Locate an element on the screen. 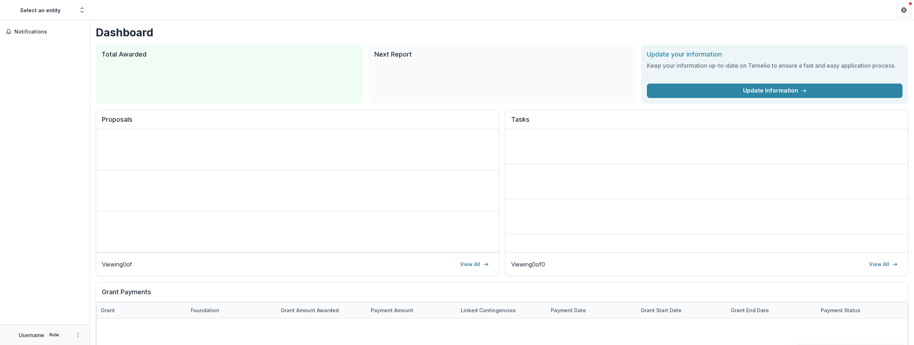 The image size is (914, 345). h2: Total Awarded is located at coordinates (229, 54).